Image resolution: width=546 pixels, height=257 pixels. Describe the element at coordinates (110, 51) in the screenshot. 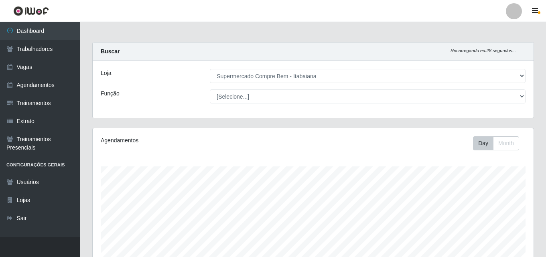

I see `strong: Buscar` at that location.